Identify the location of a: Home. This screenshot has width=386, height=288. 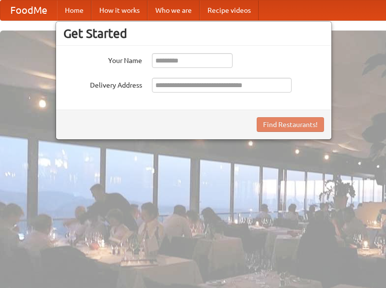
(74, 10).